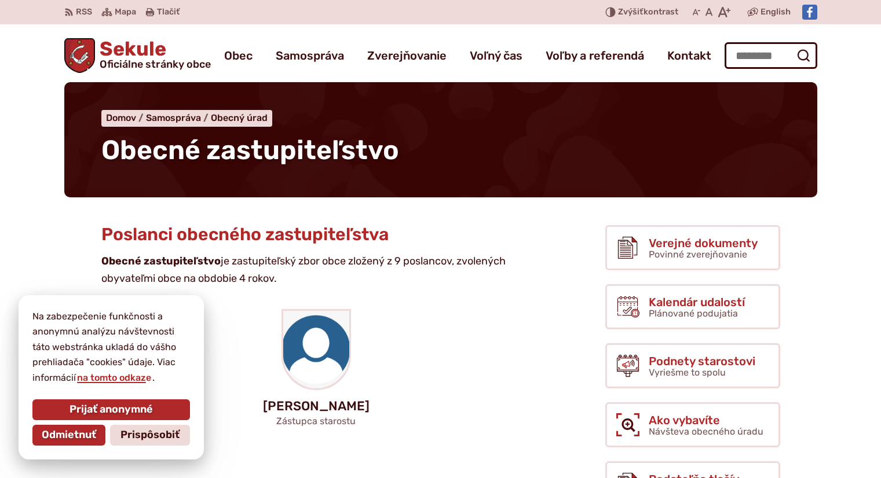  What do you see at coordinates (111, 410) in the screenshot?
I see `span: Prijať anonymné` at bounding box center [111, 410].